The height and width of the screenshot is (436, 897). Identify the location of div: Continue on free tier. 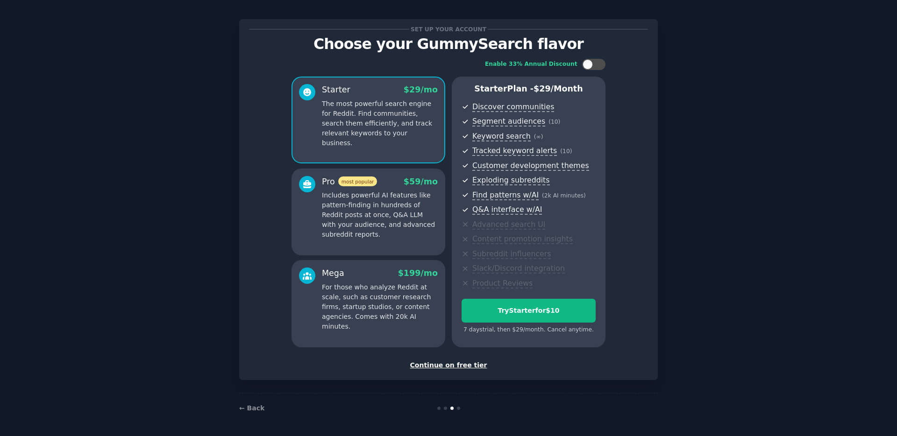
(448, 365).